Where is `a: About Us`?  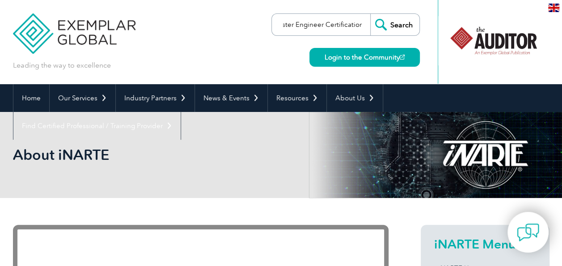 a: About Us is located at coordinates (355, 98).